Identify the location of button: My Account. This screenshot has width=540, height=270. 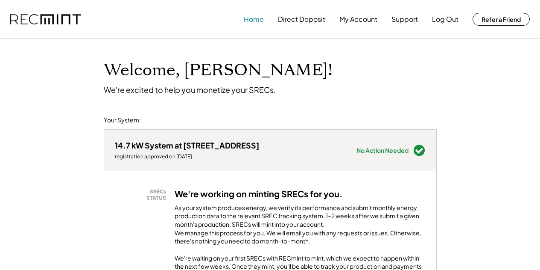
(358, 19).